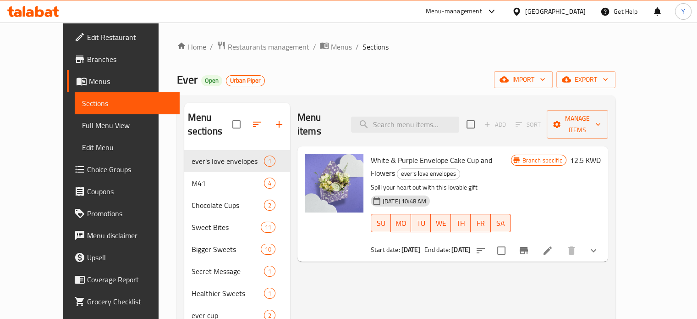 The width and height of the screenshot is (697, 319). Describe the element at coordinates (501, 223) in the screenshot. I see `button: SA` at that location.